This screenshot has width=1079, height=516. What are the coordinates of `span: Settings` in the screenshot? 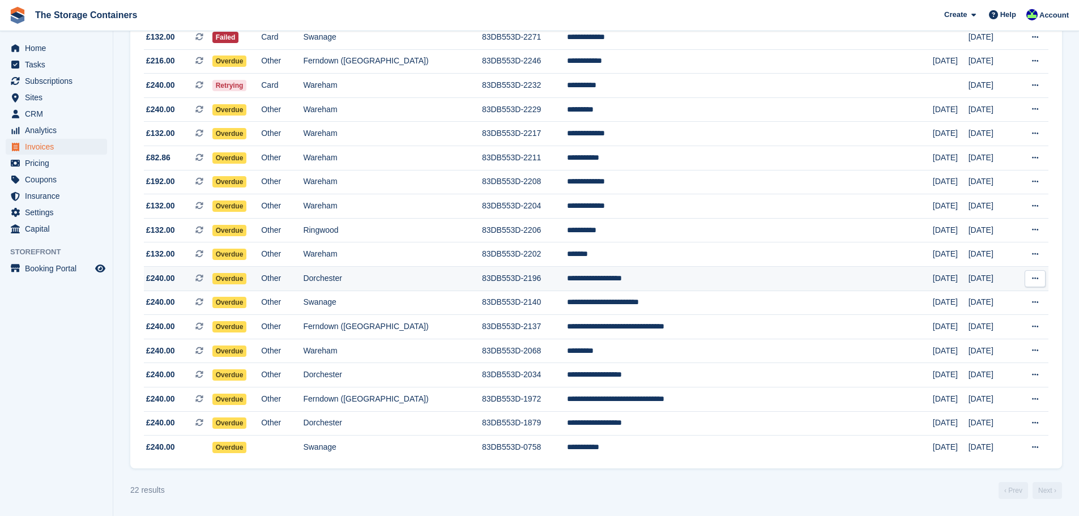 It's located at (59, 212).